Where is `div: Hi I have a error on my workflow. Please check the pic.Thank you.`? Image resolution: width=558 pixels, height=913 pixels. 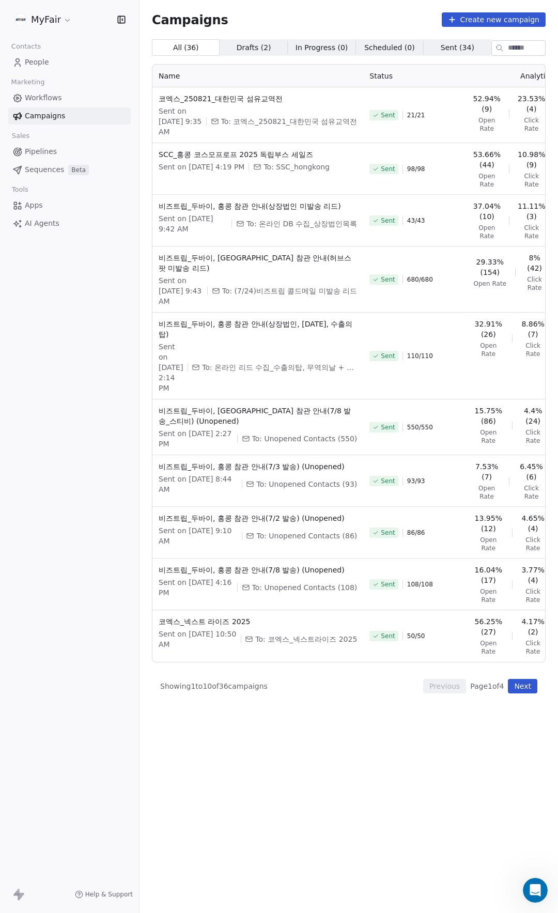 div: Hi I have a error on my workflow. Please check the pic.Thank you. is located at coordinates (118, 55).